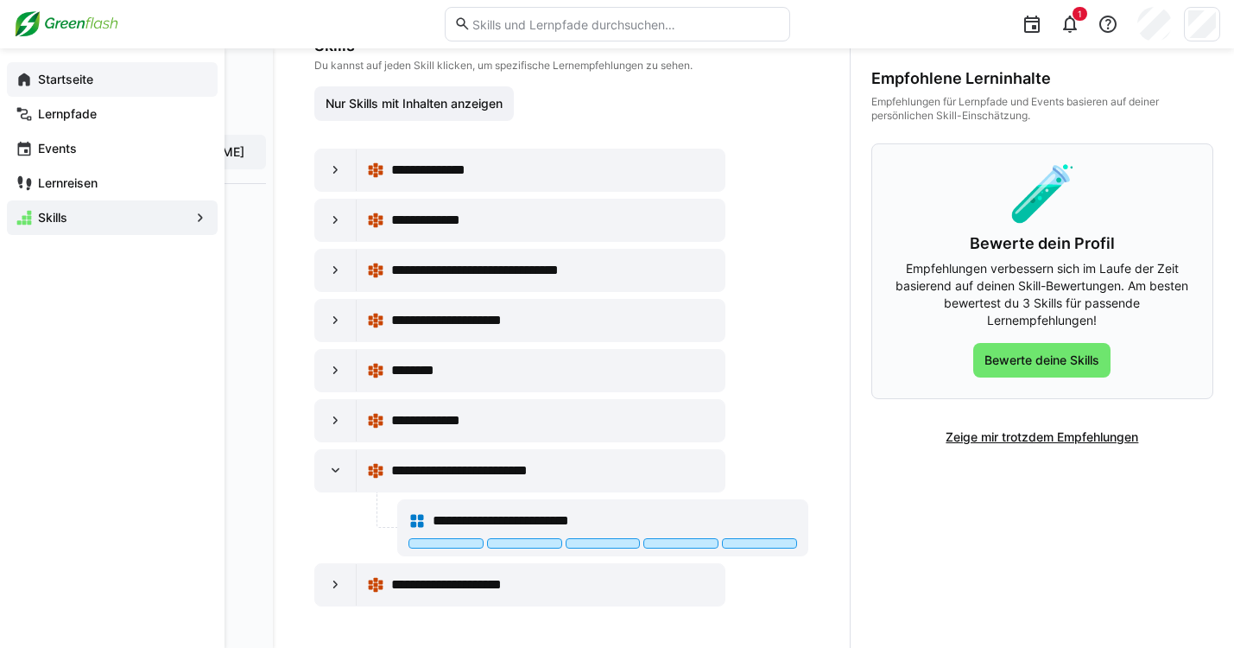  What do you see at coordinates (414, 104) in the screenshot?
I see `span: Nur Skills mit Inhalten anzeigen` at bounding box center [414, 104].